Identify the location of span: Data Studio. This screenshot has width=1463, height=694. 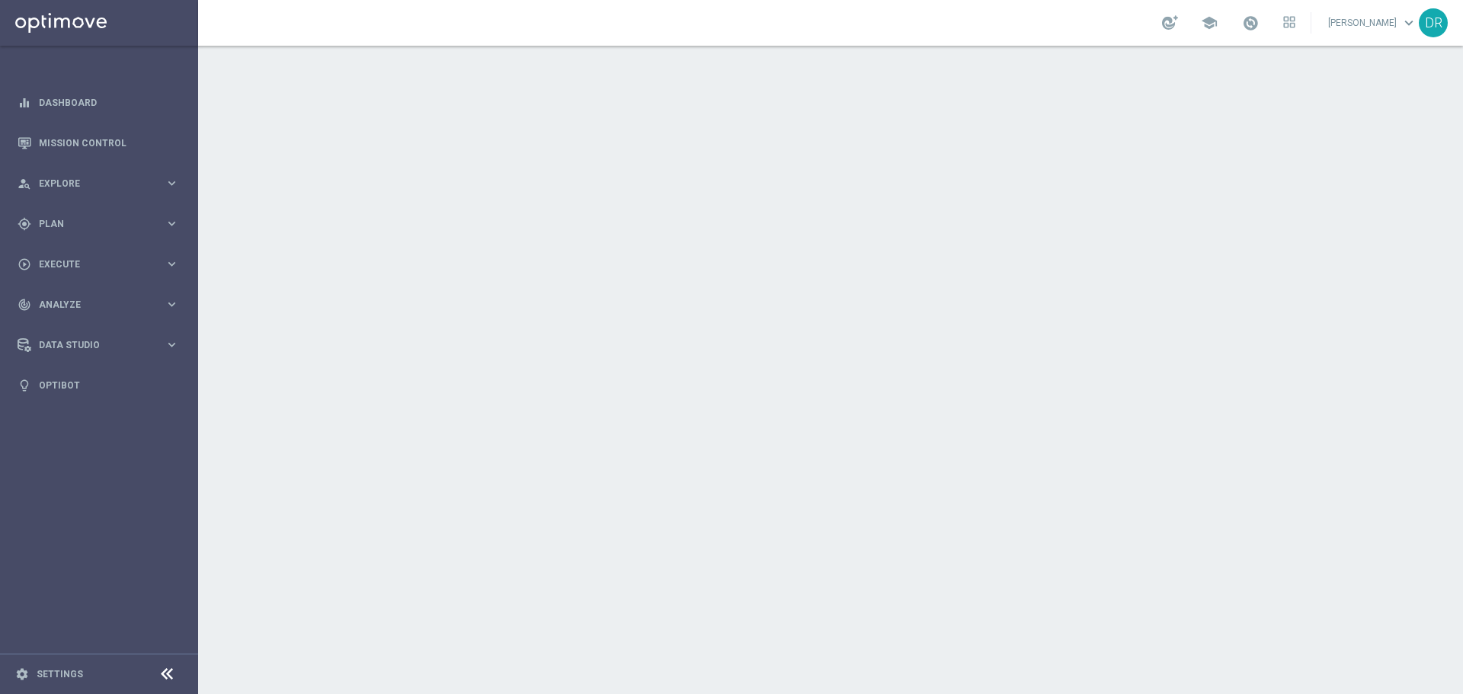
(101, 345).